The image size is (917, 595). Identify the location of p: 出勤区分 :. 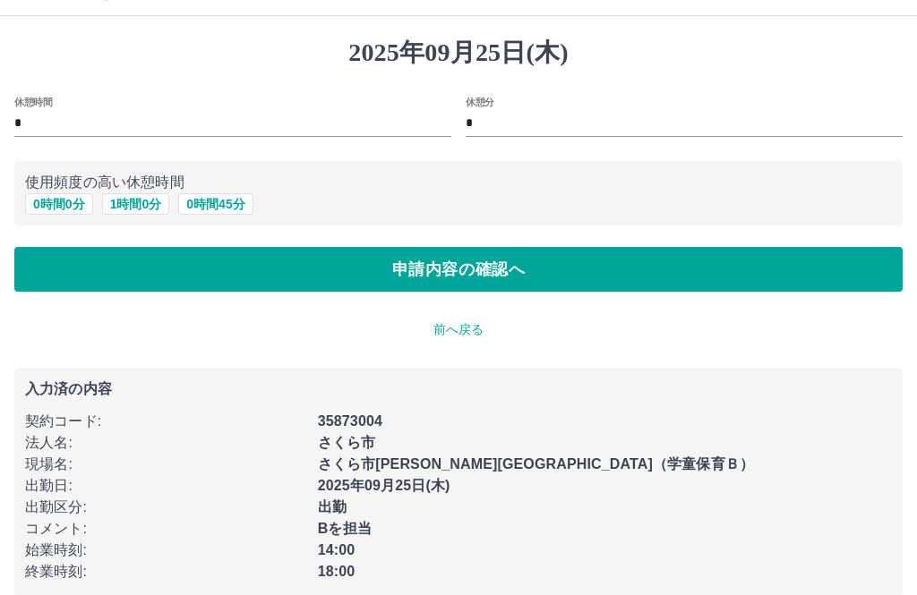
(166, 508).